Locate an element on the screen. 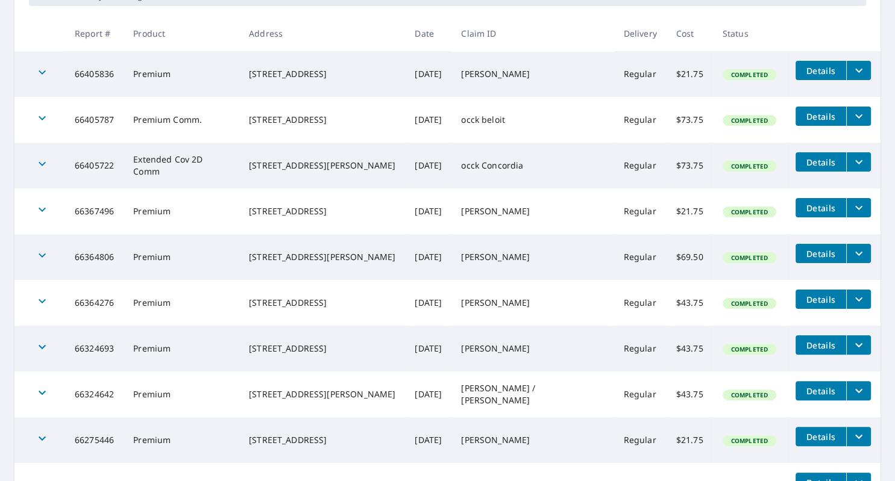  td: 66324642 is located at coordinates (94, 395).